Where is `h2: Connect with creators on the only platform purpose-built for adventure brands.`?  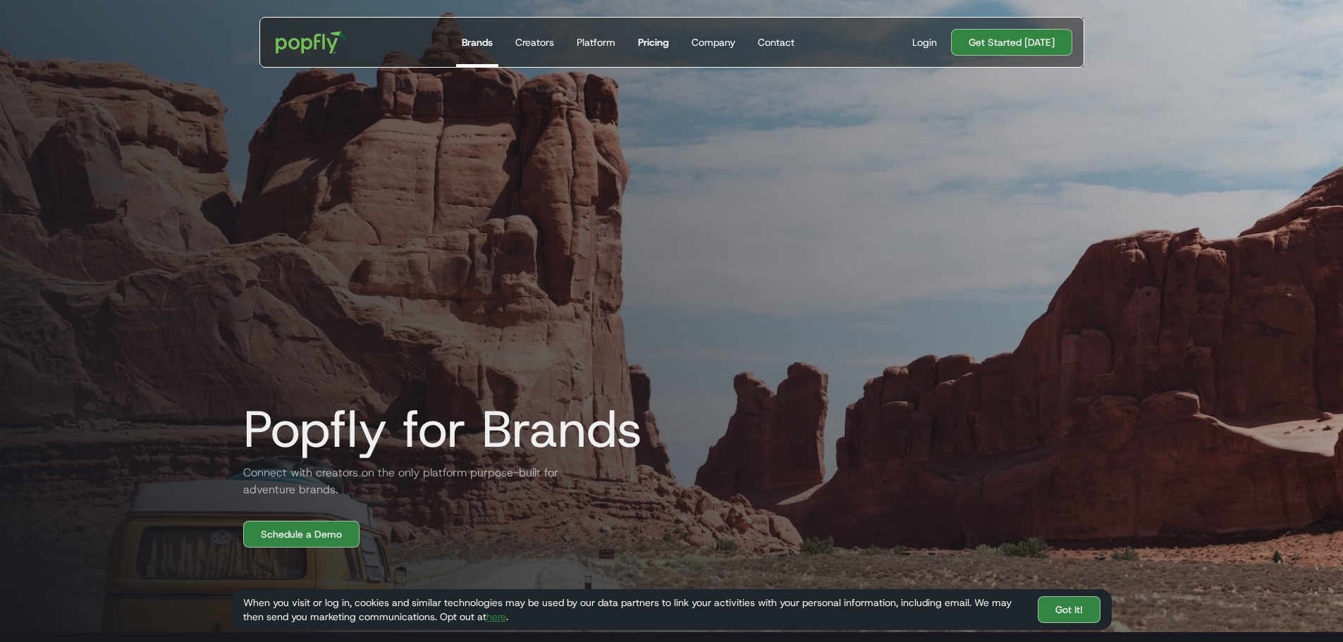
h2: Connect with creators on the only platform purpose-built for adventure brands. is located at coordinates (401, 481).